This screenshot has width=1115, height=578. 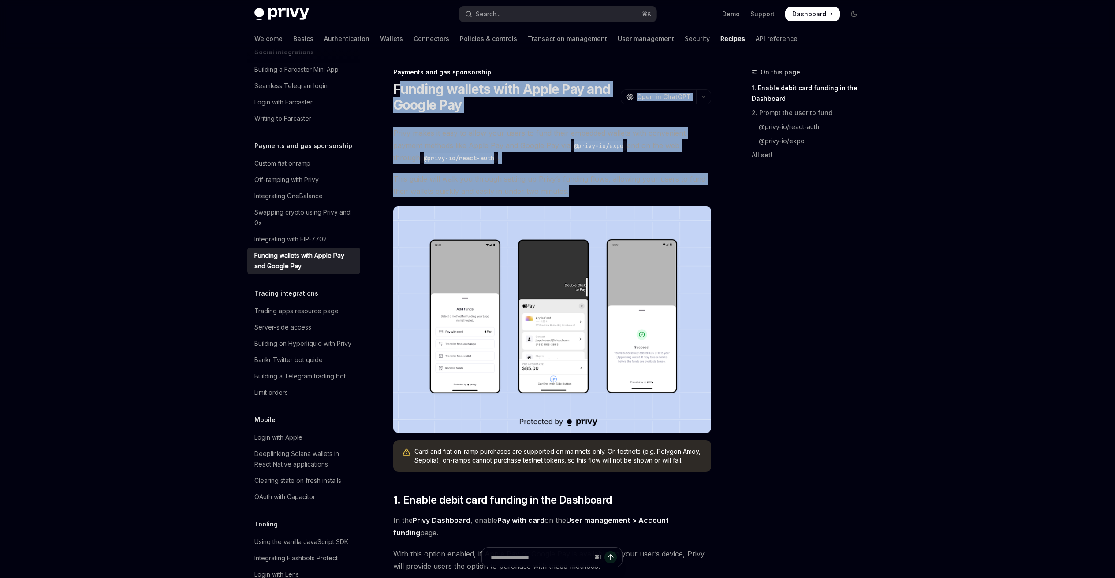 What do you see at coordinates (288, 196) in the screenshot?
I see `div: Integrating OneBalance` at bounding box center [288, 196].